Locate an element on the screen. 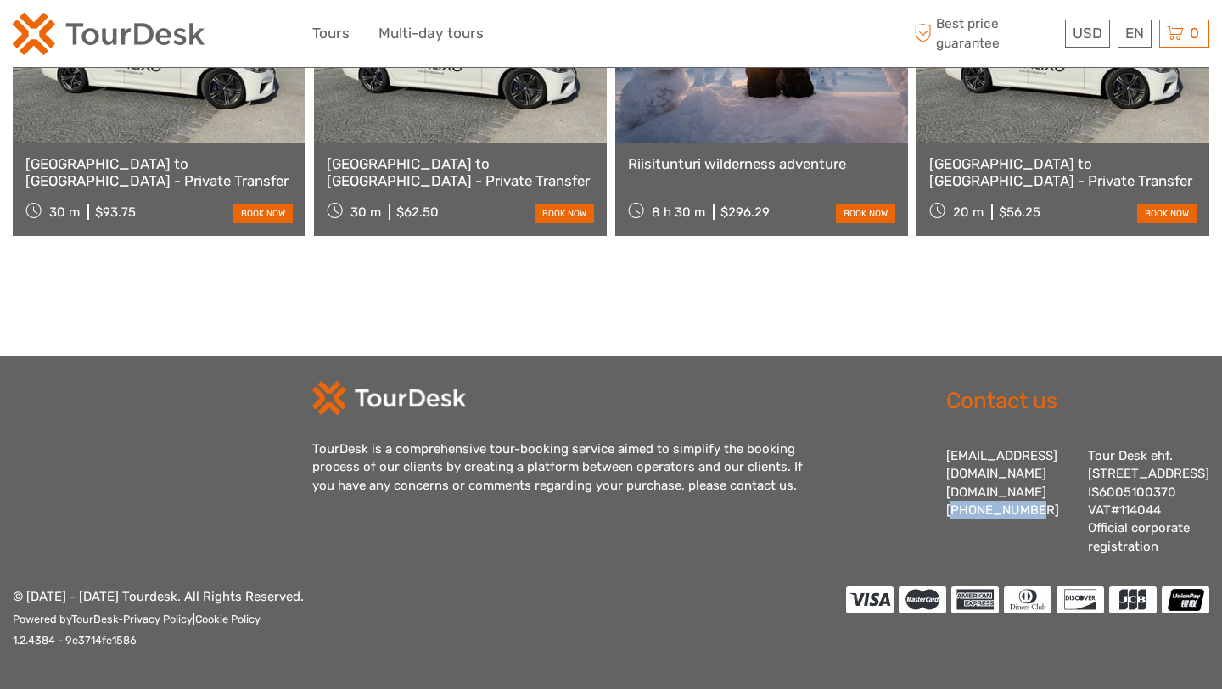 The width and height of the screenshot is (1222, 689). img: td-logo-white.png is located at coordinates (389, 398).